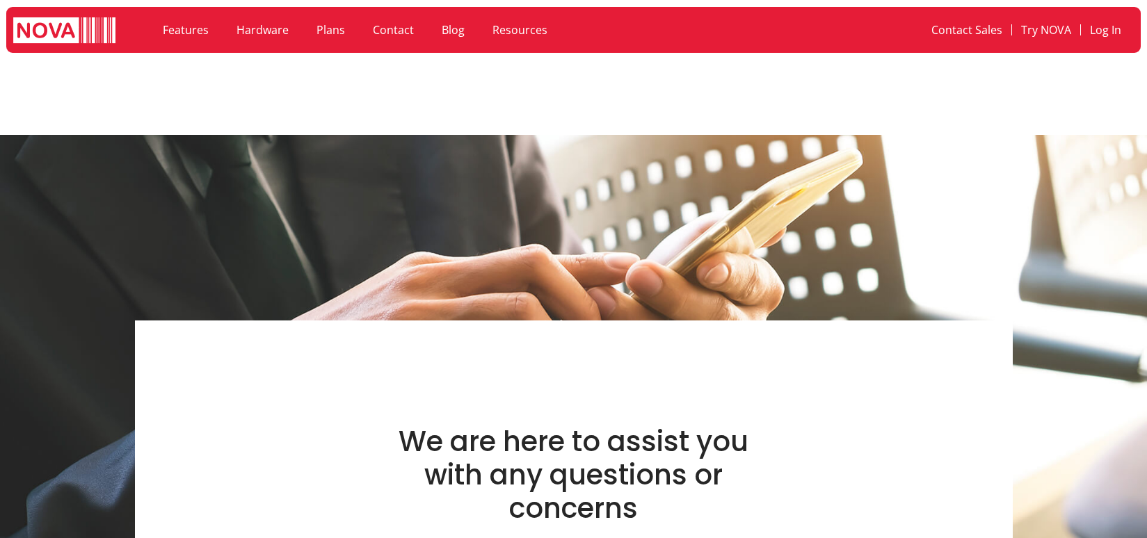 The image size is (1147, 538). What do you see at coordinates (330, 30) in the screenshot?
I see `a: Plans` at bounding box center [330, 30].